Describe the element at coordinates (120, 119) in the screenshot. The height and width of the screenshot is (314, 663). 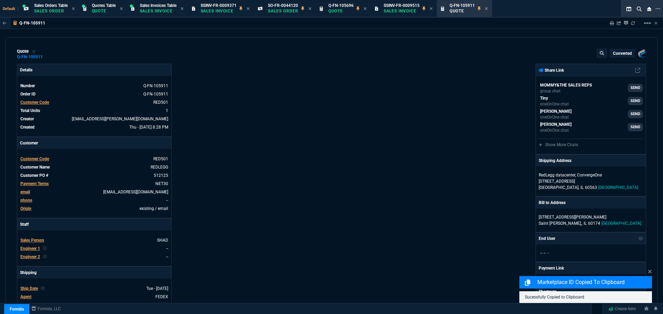
I see `span: seti.shadab@fornida.com` at that location.